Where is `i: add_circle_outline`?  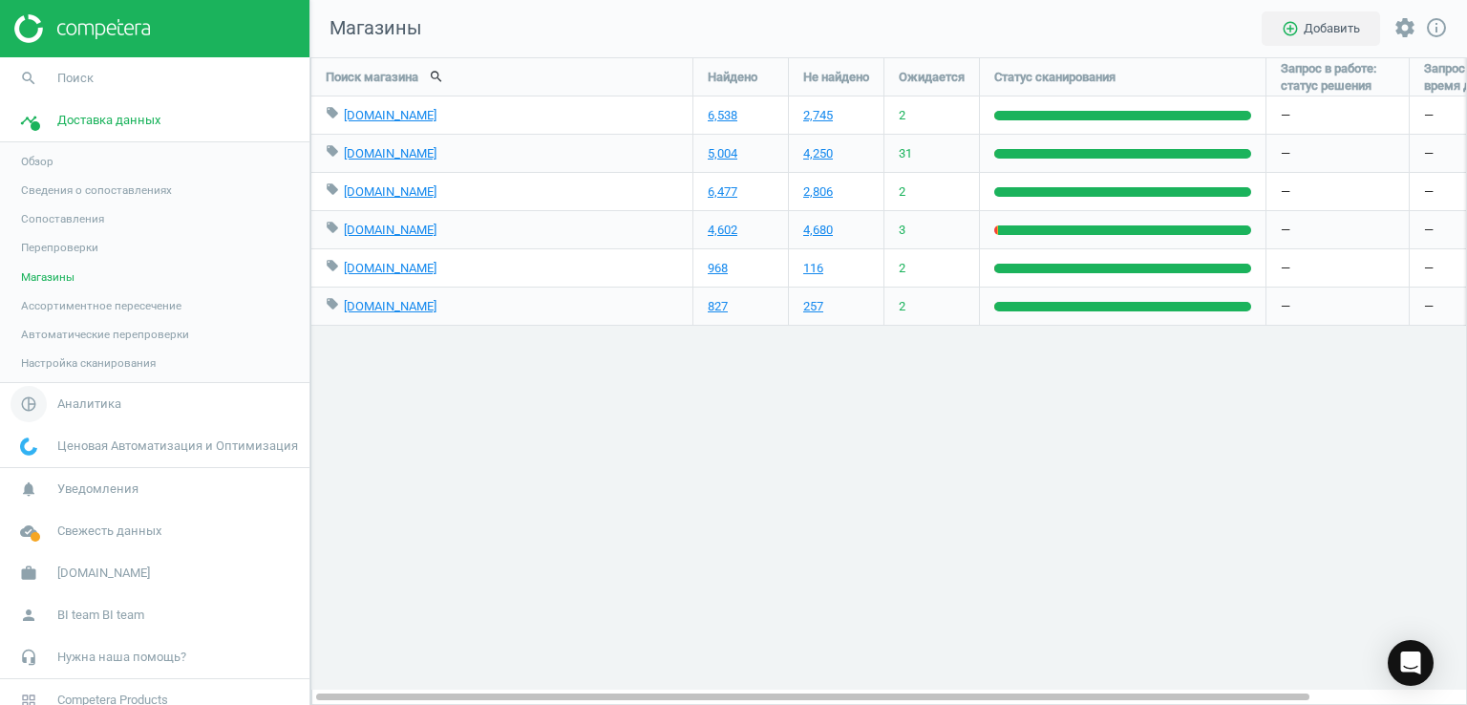
i: add_circle_outline is located at coordinates (1290, 29).